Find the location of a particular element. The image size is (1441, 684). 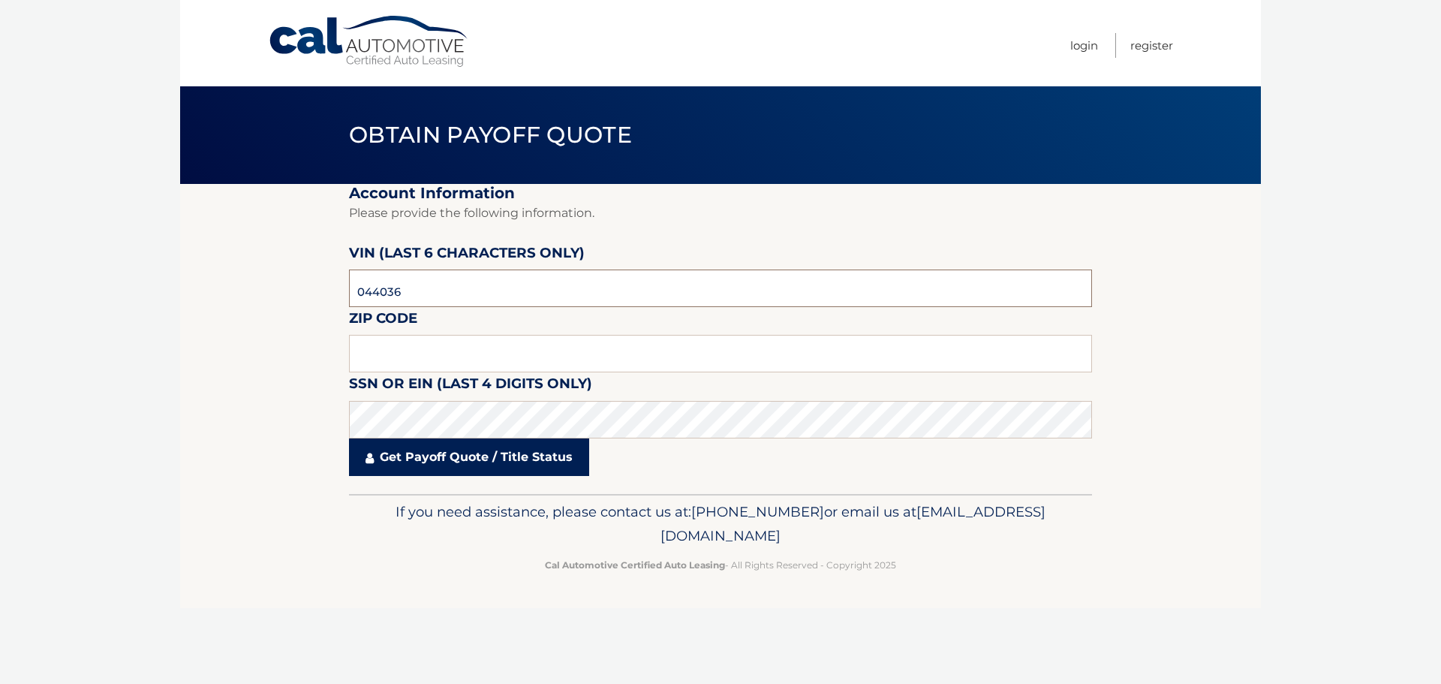

span: Obtain Payoff Quote is located at coordinates (490, 134).